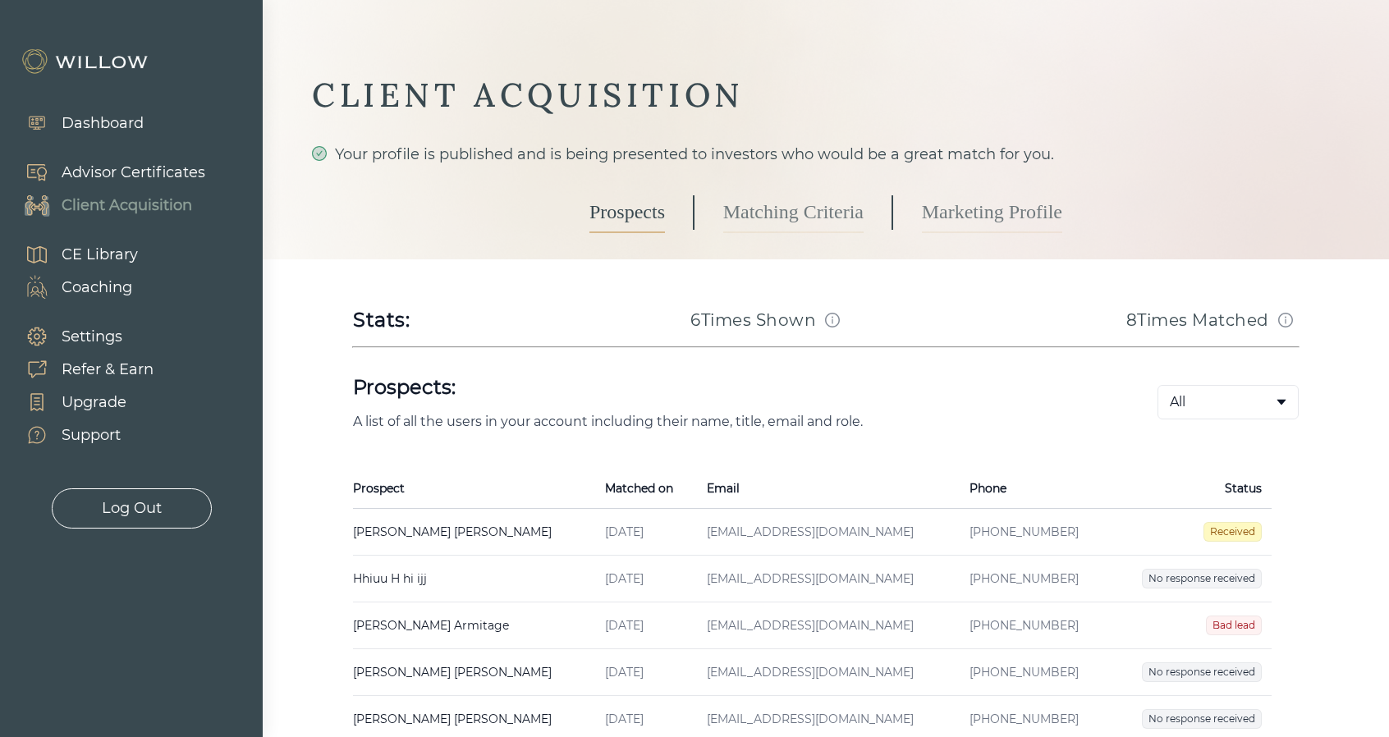 The image size is (1389, 737). What do you see at coordinates (793, 213) in the screenshot?
I see `a: Matching Criteria` at bounding box center [793, 213].